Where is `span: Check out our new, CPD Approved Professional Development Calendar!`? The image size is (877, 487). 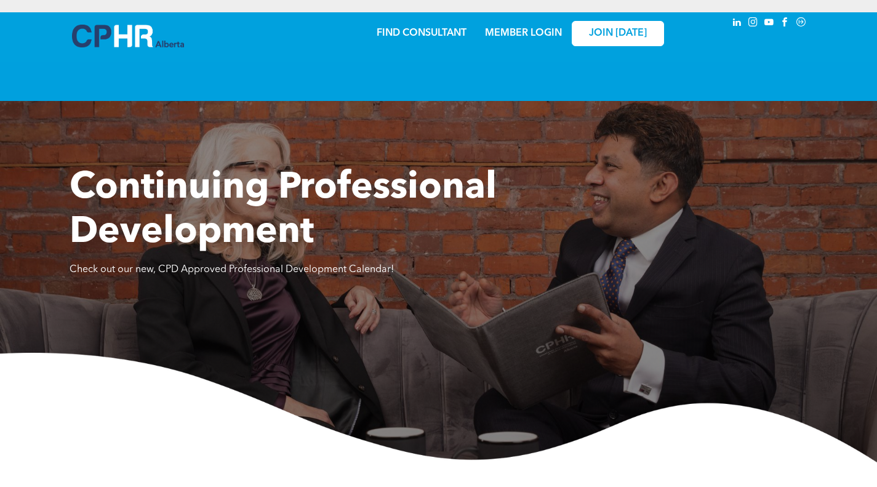
span: Check out our new, CPD Approved Professional Development Calendar! is located at coordinates (232, 270).